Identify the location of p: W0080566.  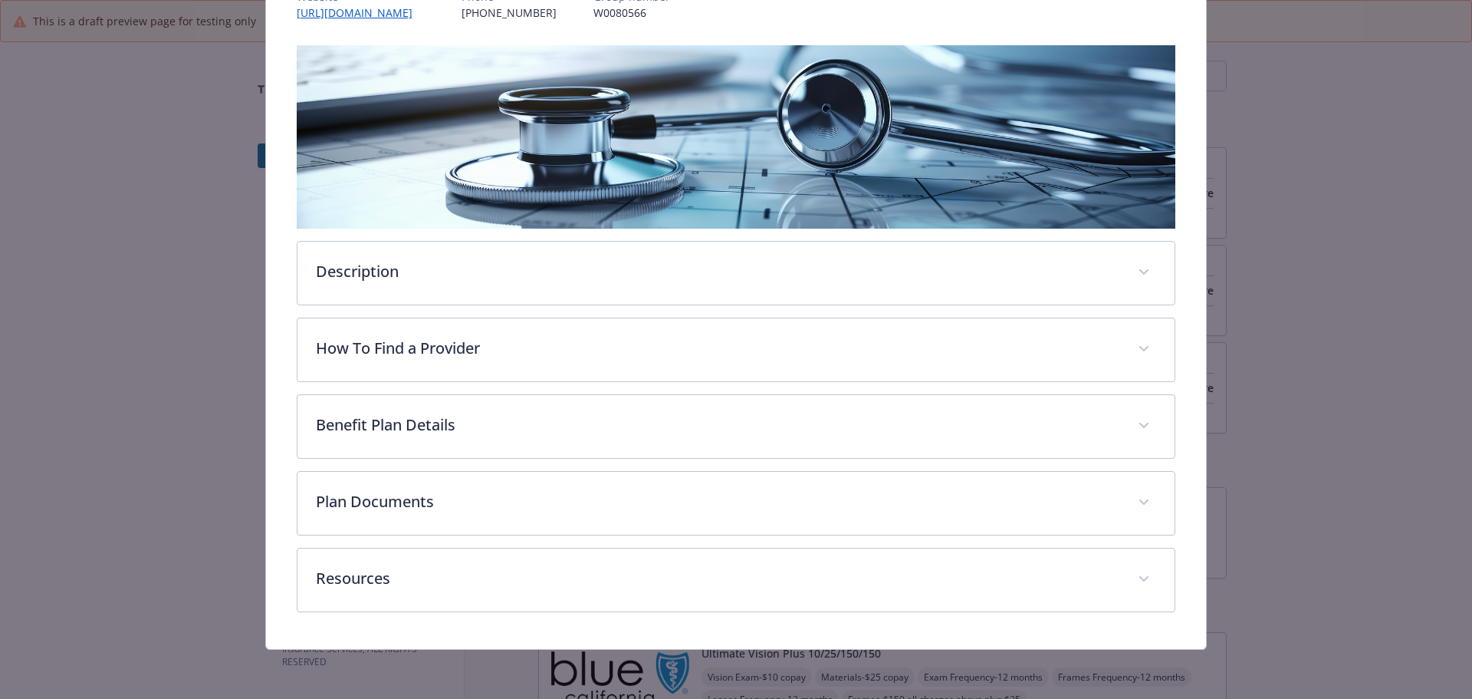
(632, 12).